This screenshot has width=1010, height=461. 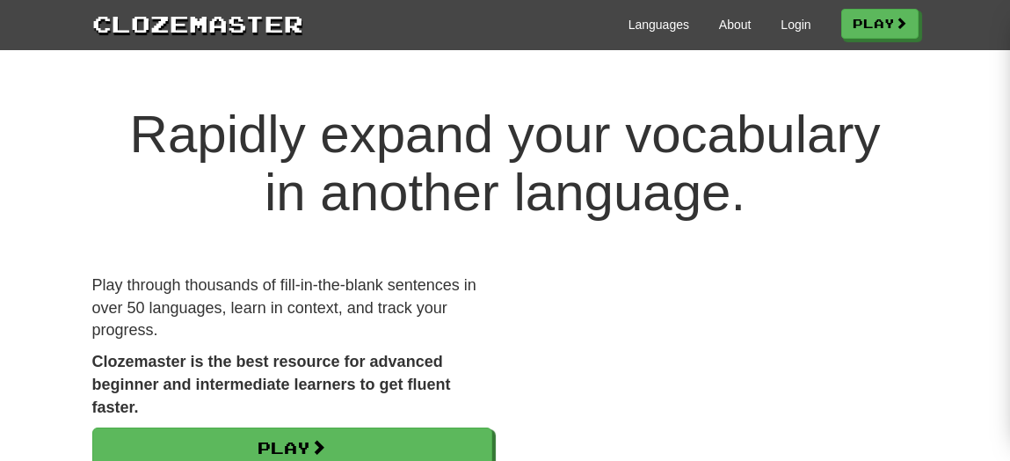 I want to click on a: About, so click(x=735, y=25).